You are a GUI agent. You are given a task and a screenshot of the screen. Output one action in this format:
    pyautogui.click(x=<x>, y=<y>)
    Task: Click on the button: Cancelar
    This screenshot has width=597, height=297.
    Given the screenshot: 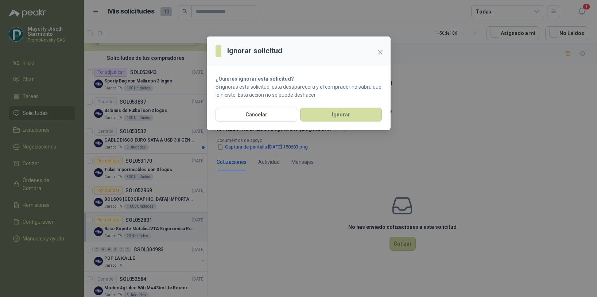 What is the action you would take?
    pyautogui.click(x=256, y=114)
    